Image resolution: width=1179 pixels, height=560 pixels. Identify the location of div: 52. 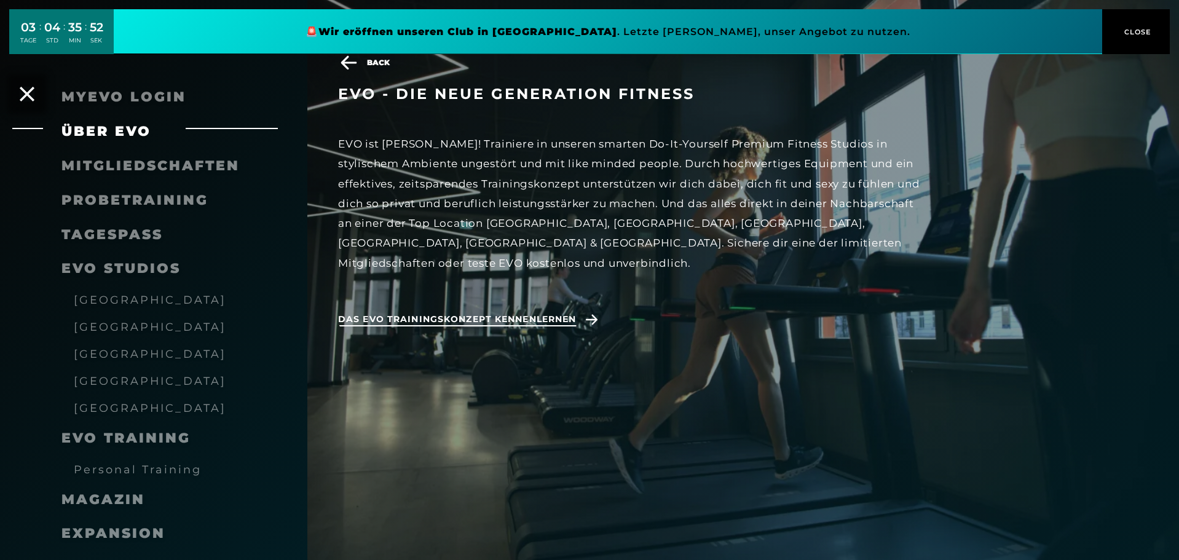
(97, 27).